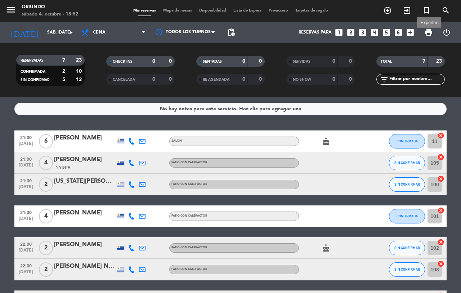  Describe the element at coordinates (80, 71) in the screenshot. I see `strong: 10` at that location.